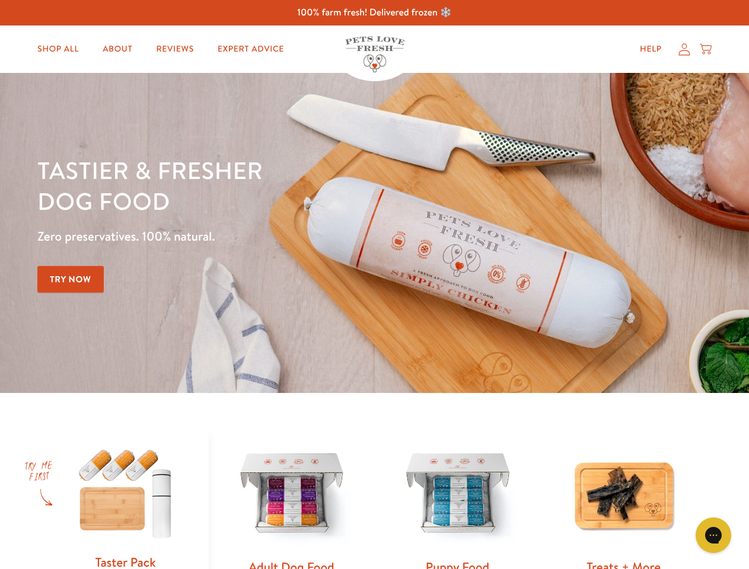 This screenshot has height=569, width=749. Describe the element at coordinates (71, 279) in the screenshot. I see `a: Try Now` at that location.